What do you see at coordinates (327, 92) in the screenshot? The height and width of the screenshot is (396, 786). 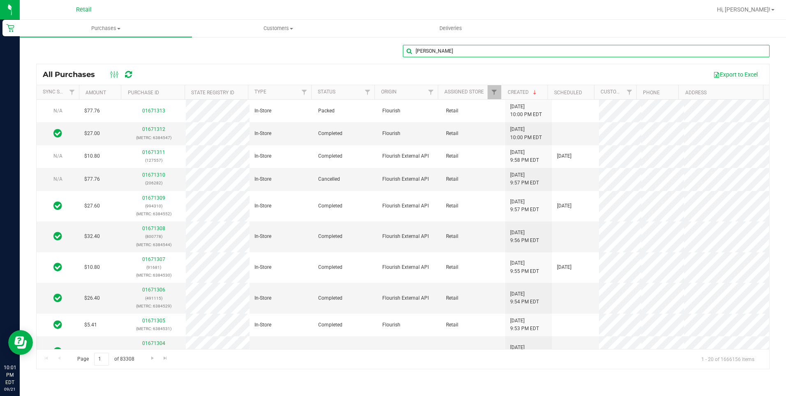 I see `a: Status` at bounding box center [327, 92].